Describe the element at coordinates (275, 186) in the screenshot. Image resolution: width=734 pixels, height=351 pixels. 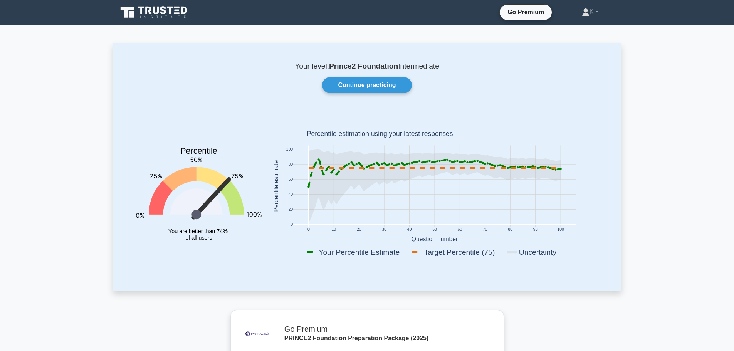
I see `text: Percentile estimate` at that location.